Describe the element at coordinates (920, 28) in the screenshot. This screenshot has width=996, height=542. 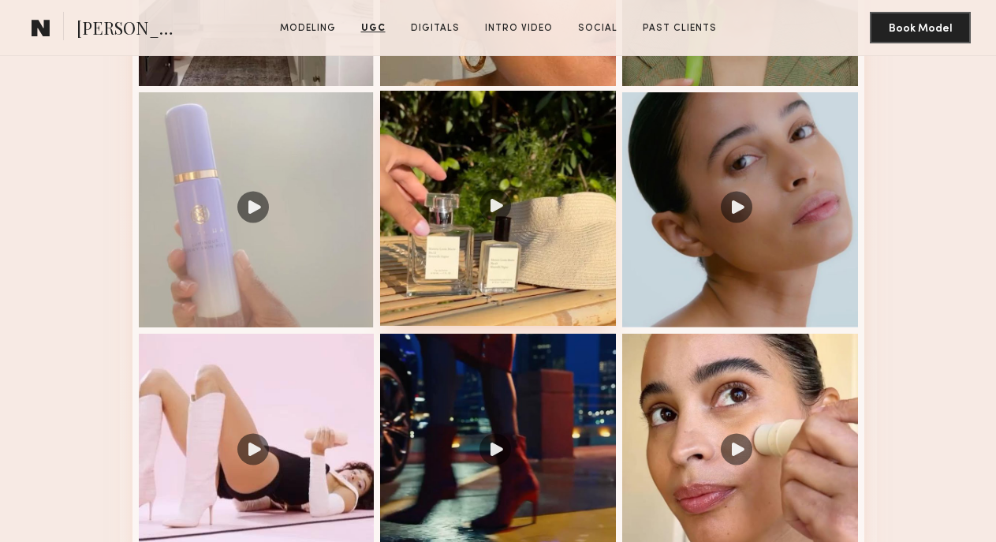
I see `button: Book Model` at that location.